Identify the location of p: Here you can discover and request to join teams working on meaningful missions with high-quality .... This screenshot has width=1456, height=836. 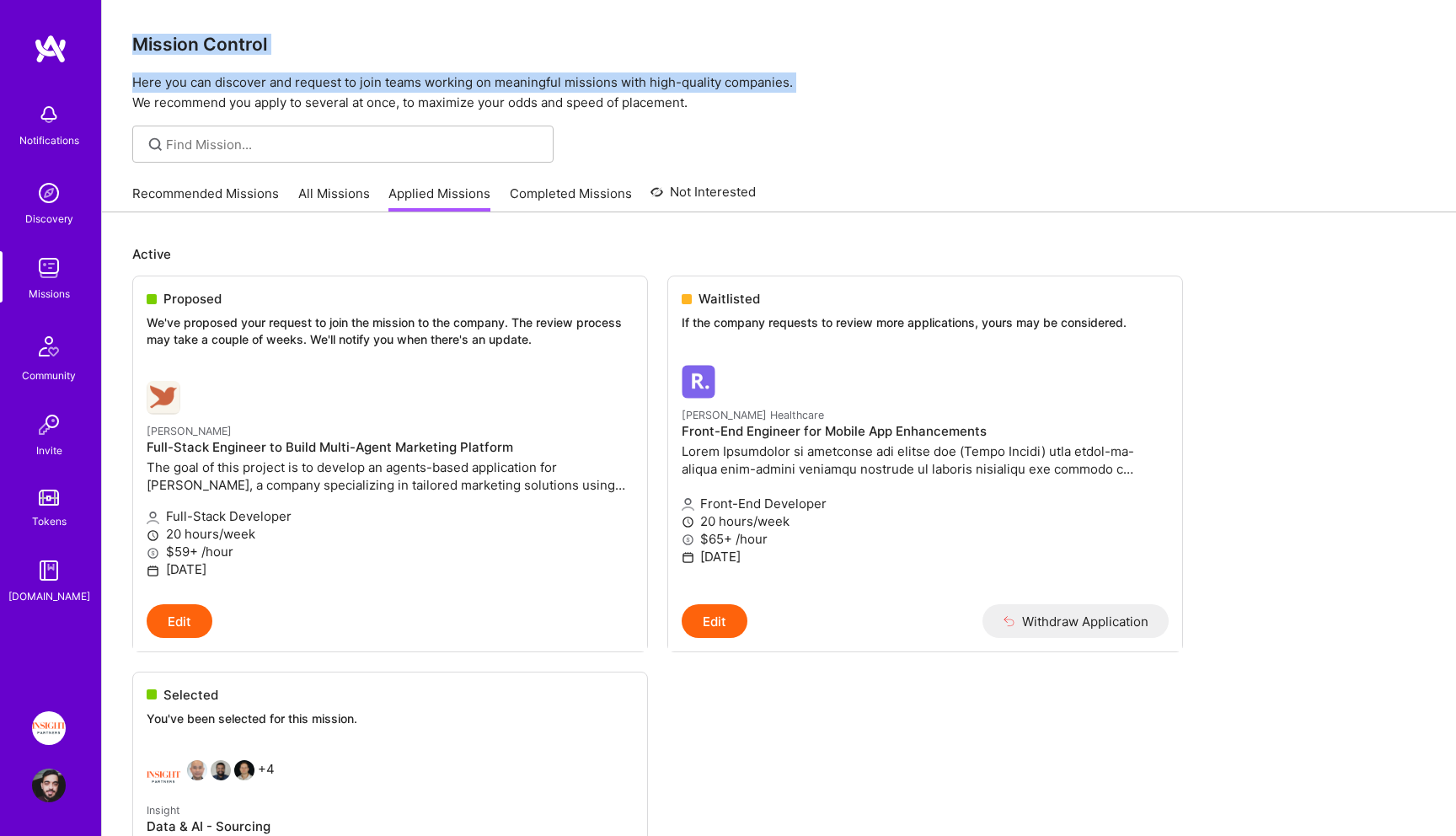
(779, 93).